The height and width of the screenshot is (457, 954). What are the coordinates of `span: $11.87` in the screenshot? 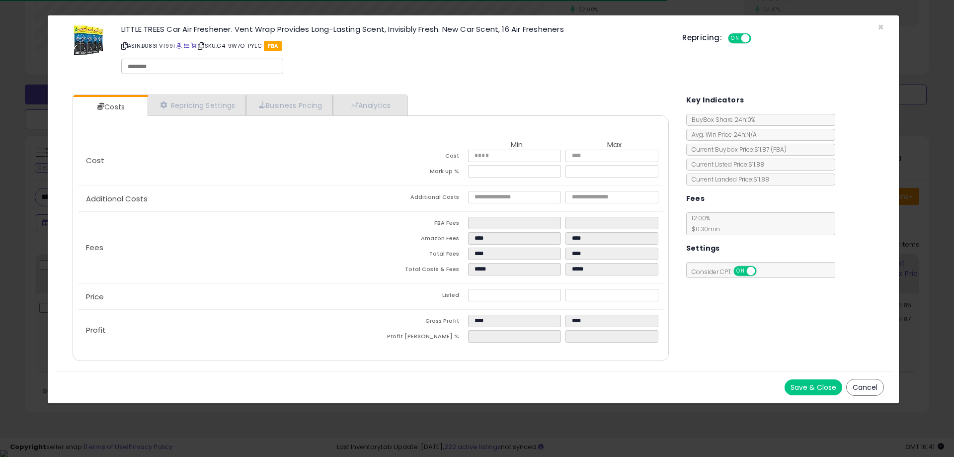 It's located at (770, 149).